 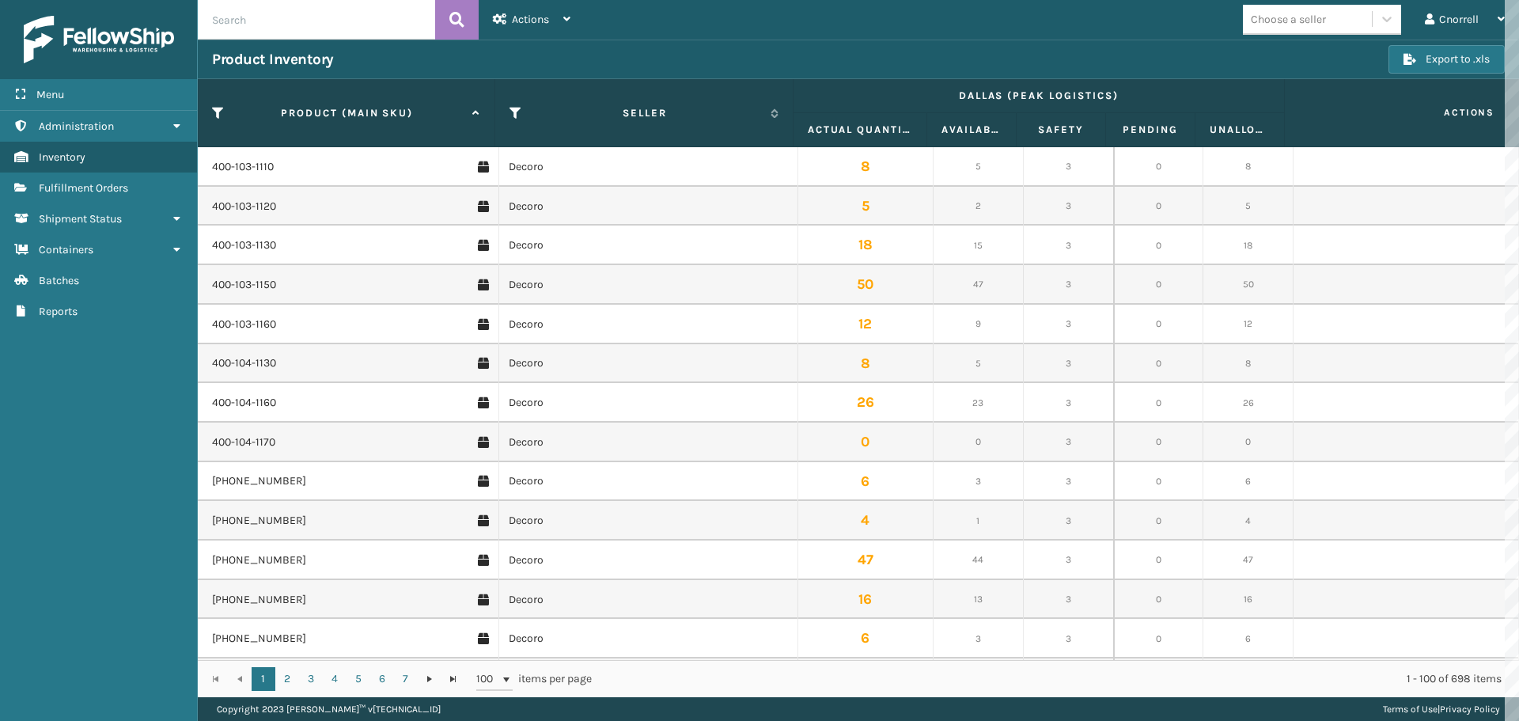 I want to click on span: Administration, so click(x=76, y=126).